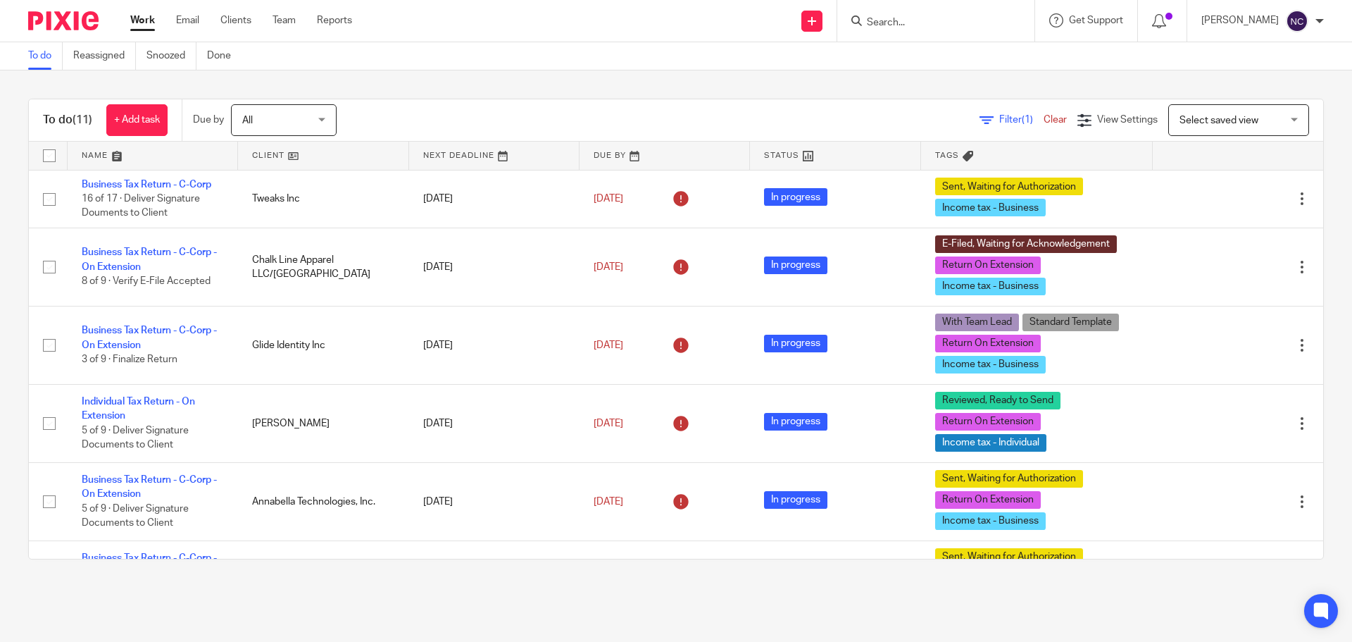 The width and height of the screenshot is (1352, 642). I want to click on a: Clients, so click(236, 20).